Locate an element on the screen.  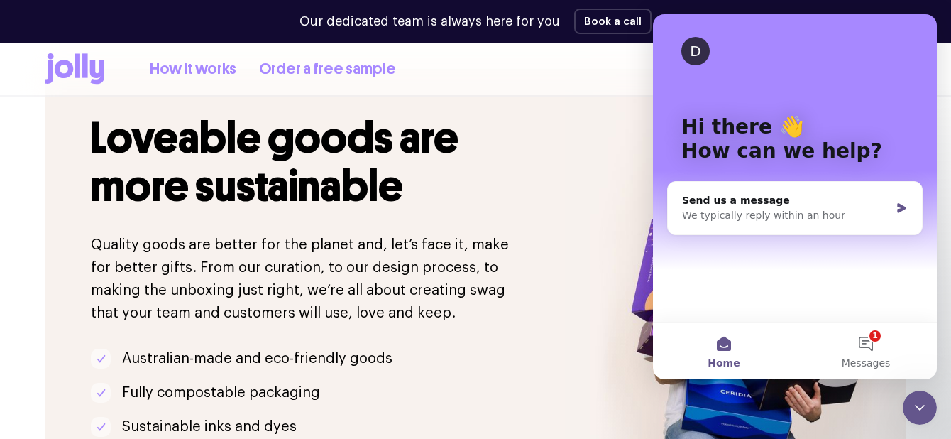
div: Send us a messageWe typically reply within an hour is located at coordinates (142, 194).